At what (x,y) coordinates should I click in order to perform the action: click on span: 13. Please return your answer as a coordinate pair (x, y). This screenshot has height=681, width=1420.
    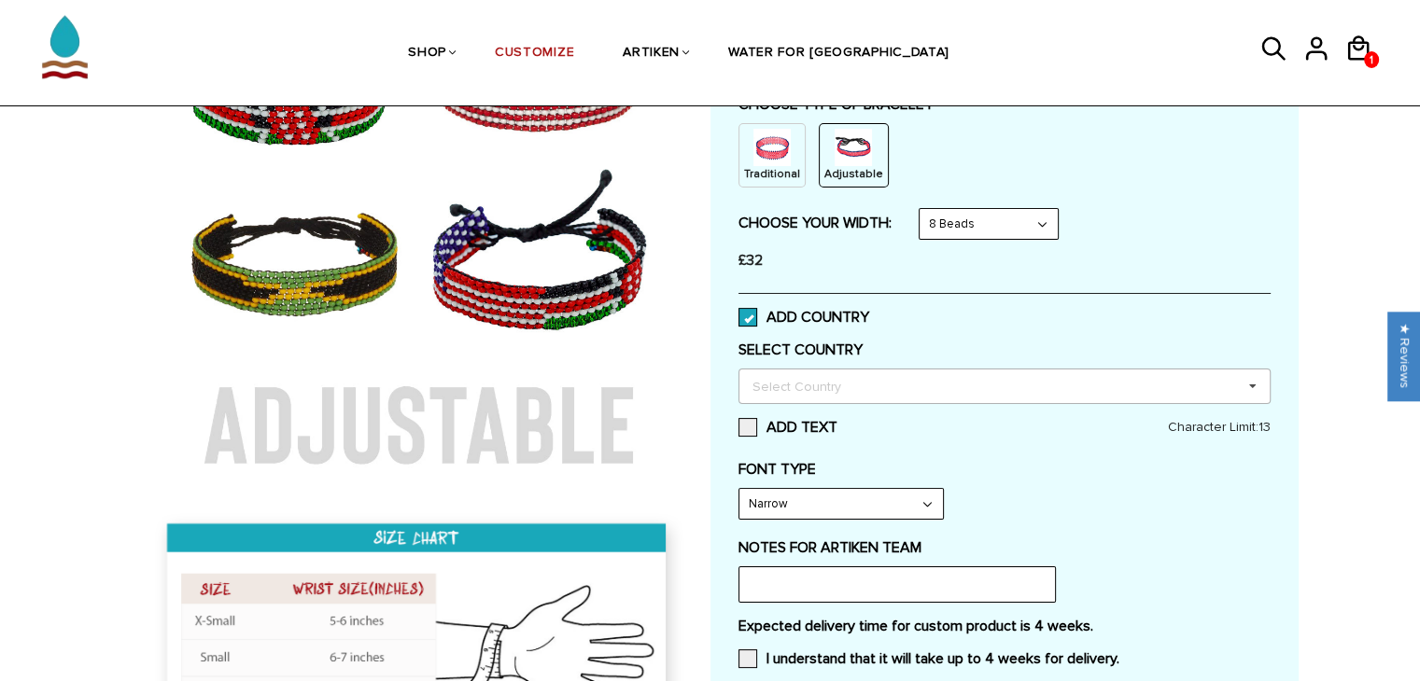
    Looking at the image, I should click on (1264, 427).